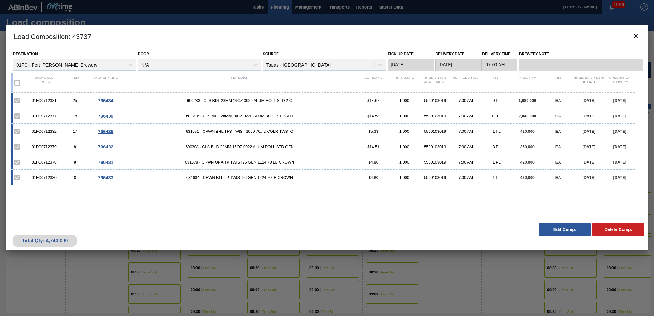 Image resolution: width=654 pixels, height=316 pixels. I want to click on div: 18, so click(75, 116).